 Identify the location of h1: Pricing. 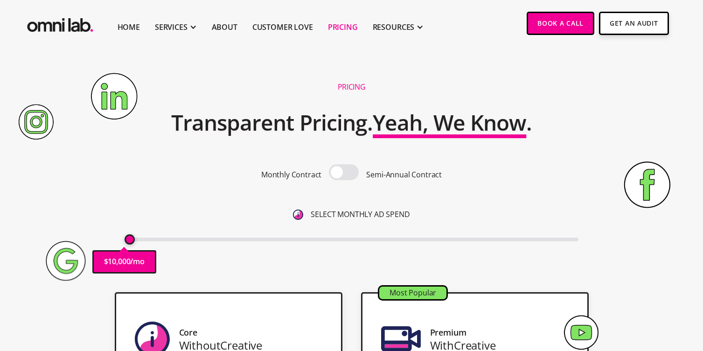
(352, 87).